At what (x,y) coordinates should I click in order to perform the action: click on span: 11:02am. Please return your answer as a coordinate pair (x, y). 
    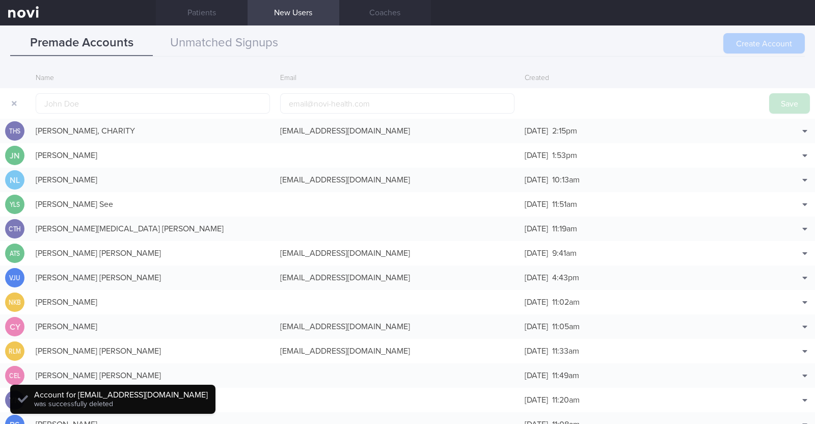
    Looking at the image, I should click on (566, 302).